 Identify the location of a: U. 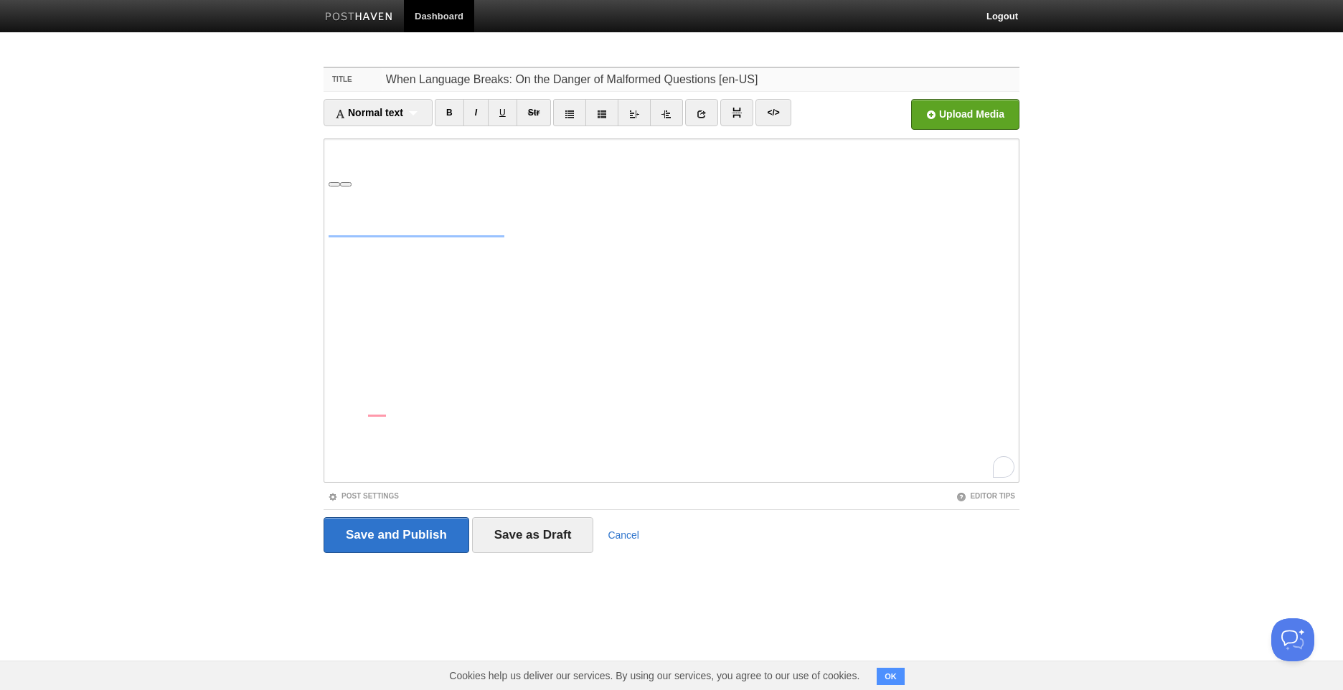
(502, 113).